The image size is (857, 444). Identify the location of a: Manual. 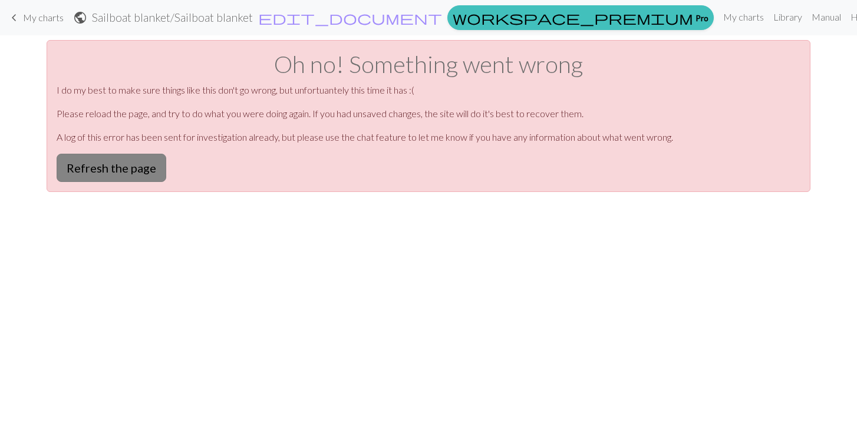
(826, 17).